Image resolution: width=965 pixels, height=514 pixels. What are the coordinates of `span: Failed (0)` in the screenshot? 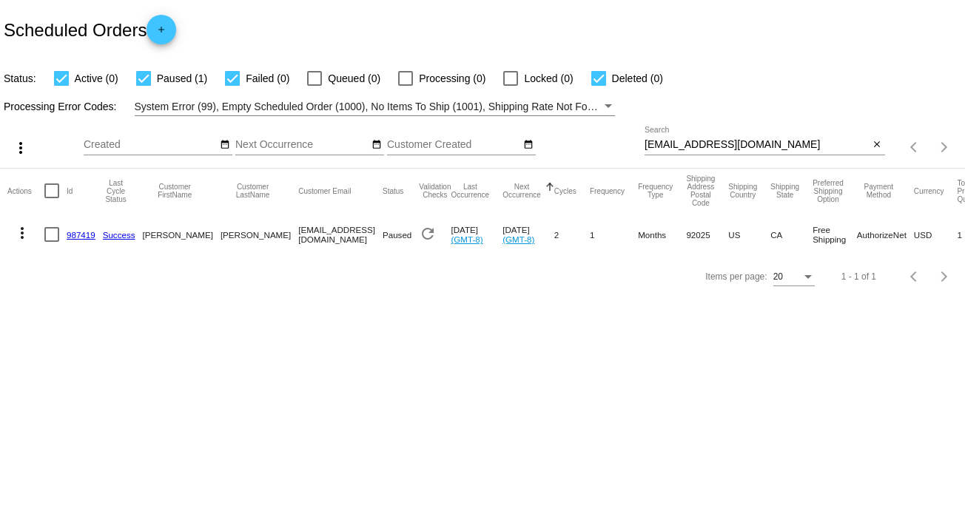 It's located at (267, 78).